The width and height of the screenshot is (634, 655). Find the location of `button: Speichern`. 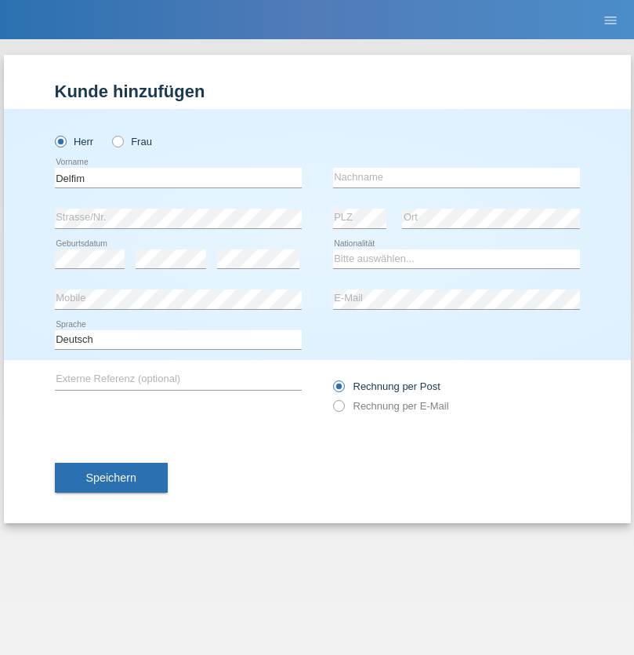

button: Speichern is located at coordinates (111, 477).